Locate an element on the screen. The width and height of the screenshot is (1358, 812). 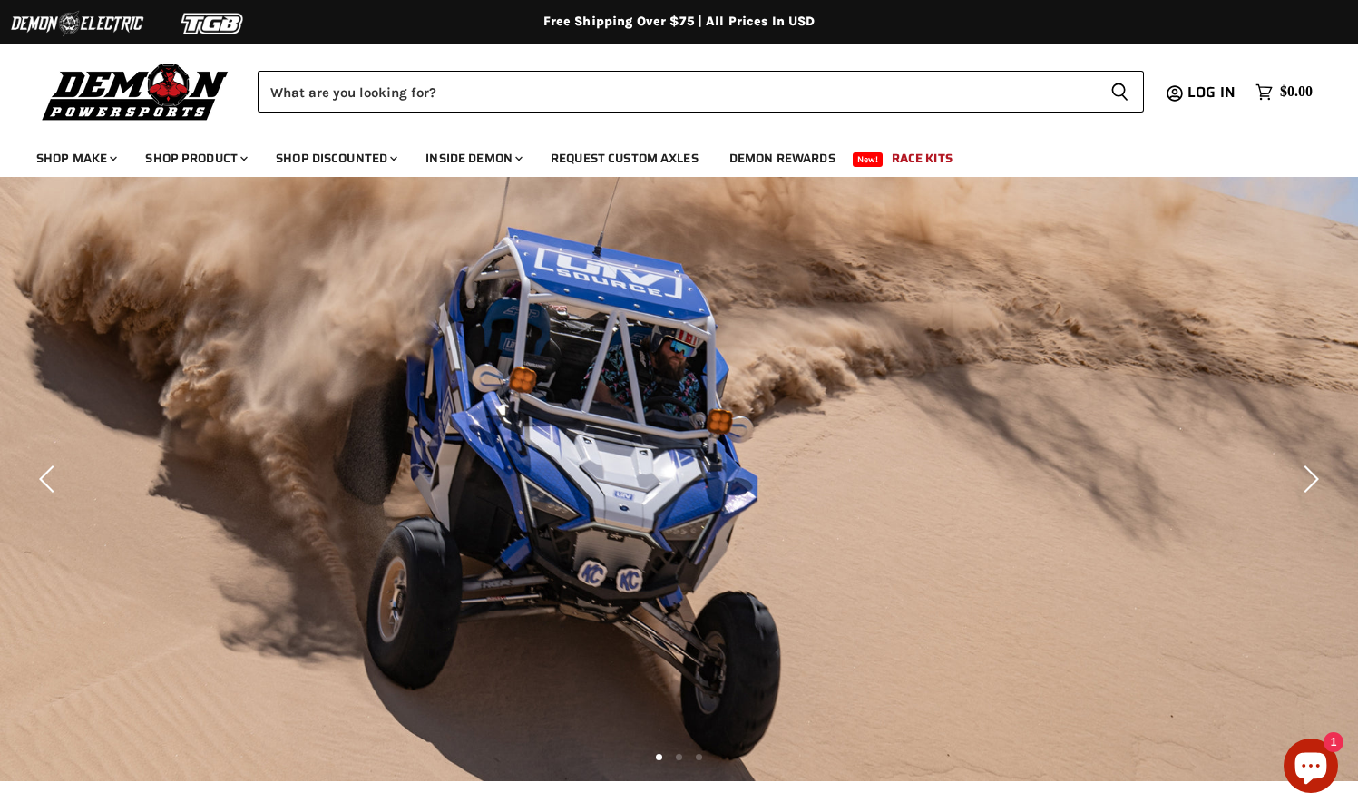
img: Demon Electric Logo 2 is located at coordinates (77, 24).